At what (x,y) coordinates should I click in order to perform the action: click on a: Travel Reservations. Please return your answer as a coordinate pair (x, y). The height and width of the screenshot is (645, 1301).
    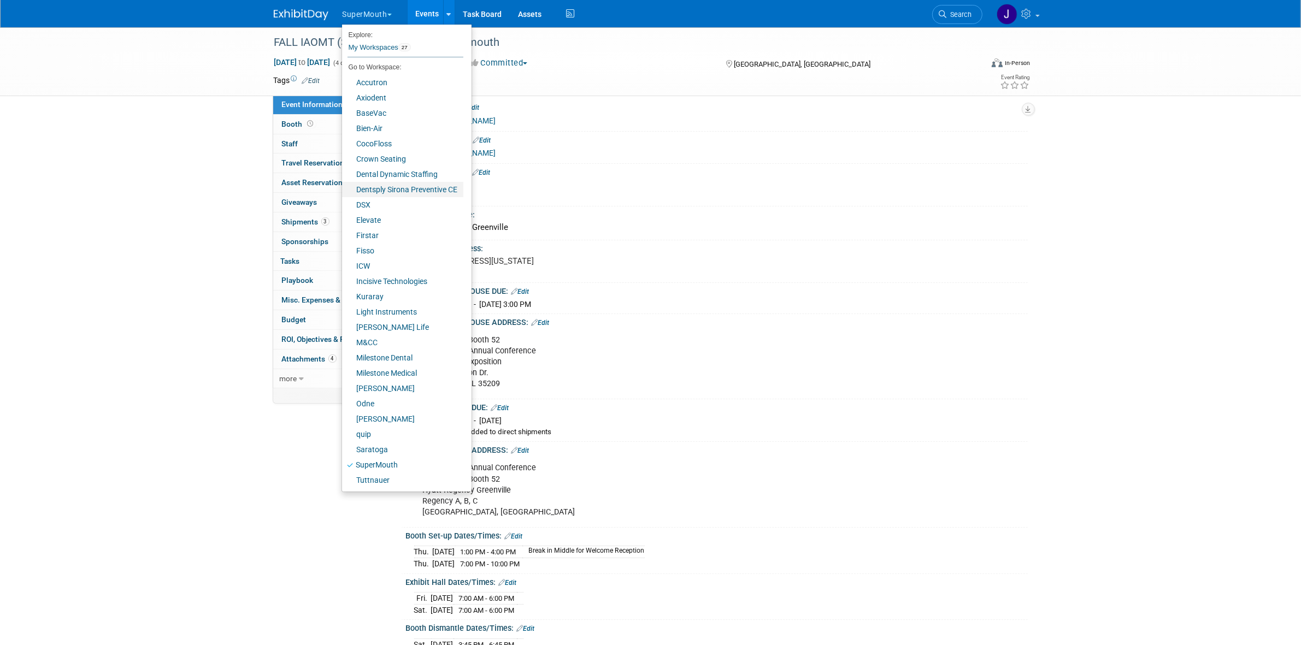
    Looking at the image, I should click on (330, 163).